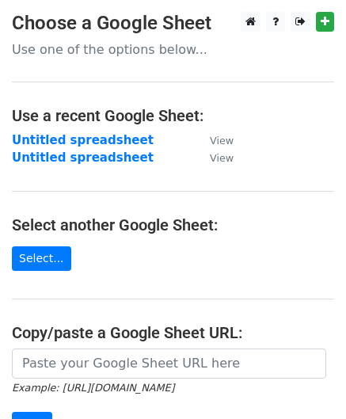 This screenshot has width=346, height=419. What do you see at coordinates (172, 23) in the screenshot?
I see `h3: Choose a Google Sheet` at bounding box center [172, 23].